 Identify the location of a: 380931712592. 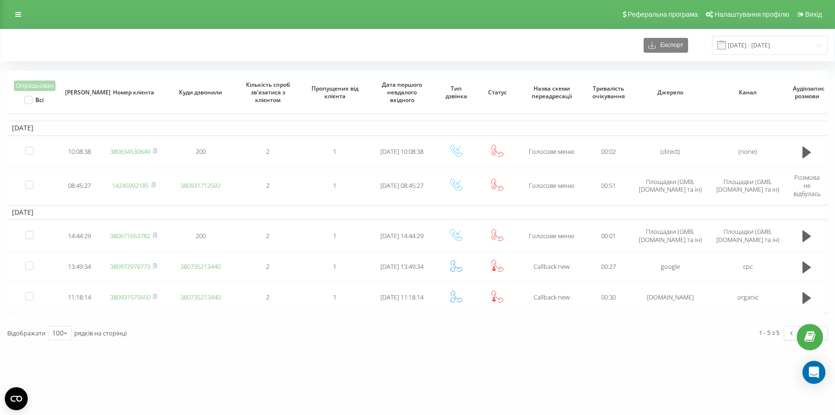
(201, 185).